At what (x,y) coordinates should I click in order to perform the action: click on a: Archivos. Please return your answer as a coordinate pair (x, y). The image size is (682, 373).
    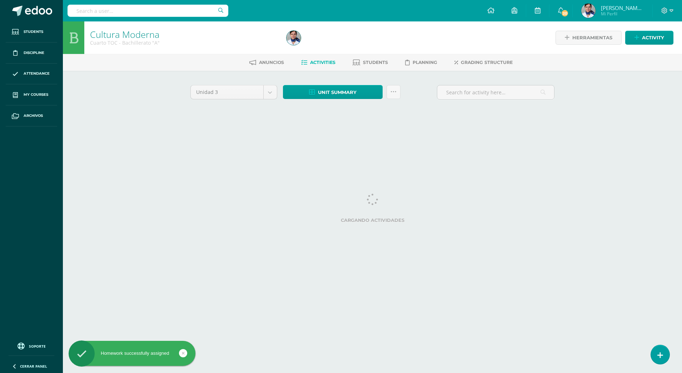
    Looking at the image, I should click on (31, 116).